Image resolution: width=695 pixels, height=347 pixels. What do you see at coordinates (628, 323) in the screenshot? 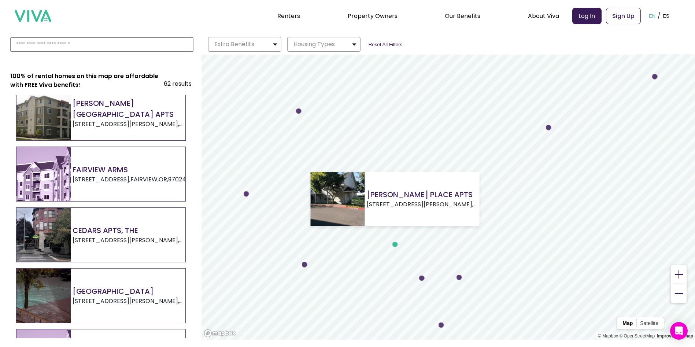
I see `button: Map` at bounding box center [628, 323].